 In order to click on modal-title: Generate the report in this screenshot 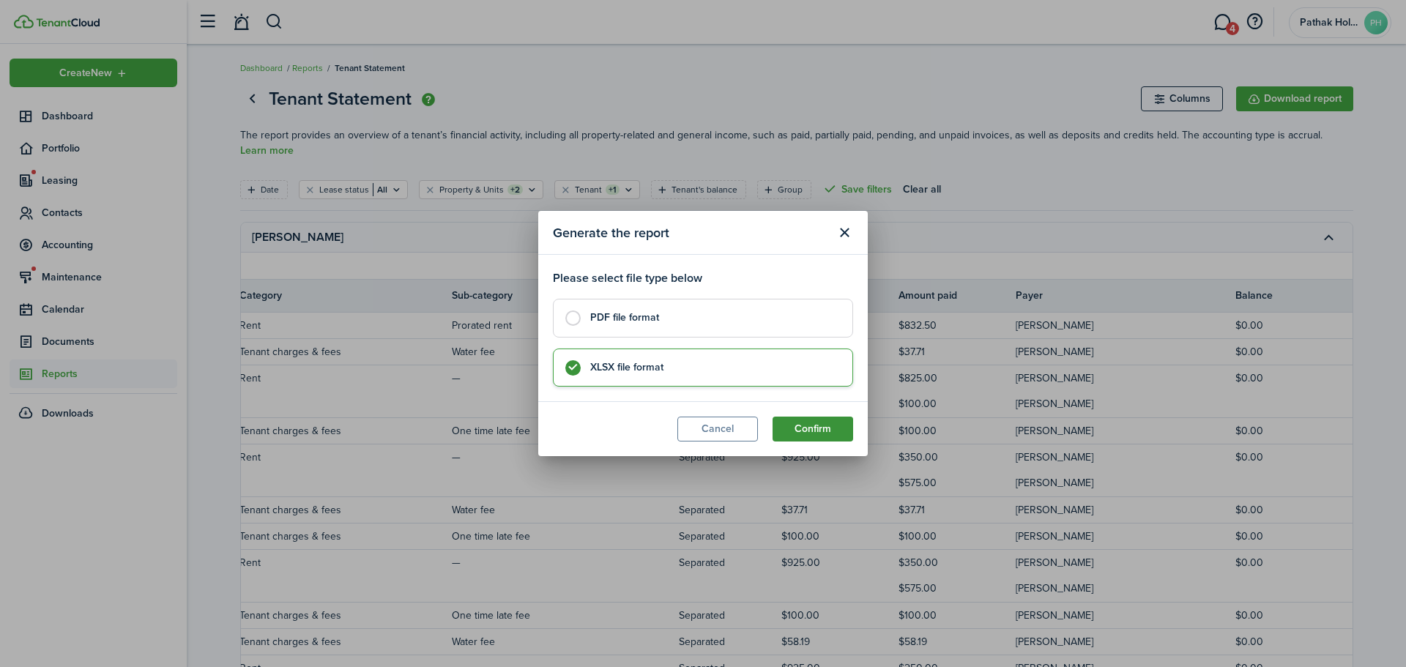, I will do `click(691, 232)`.